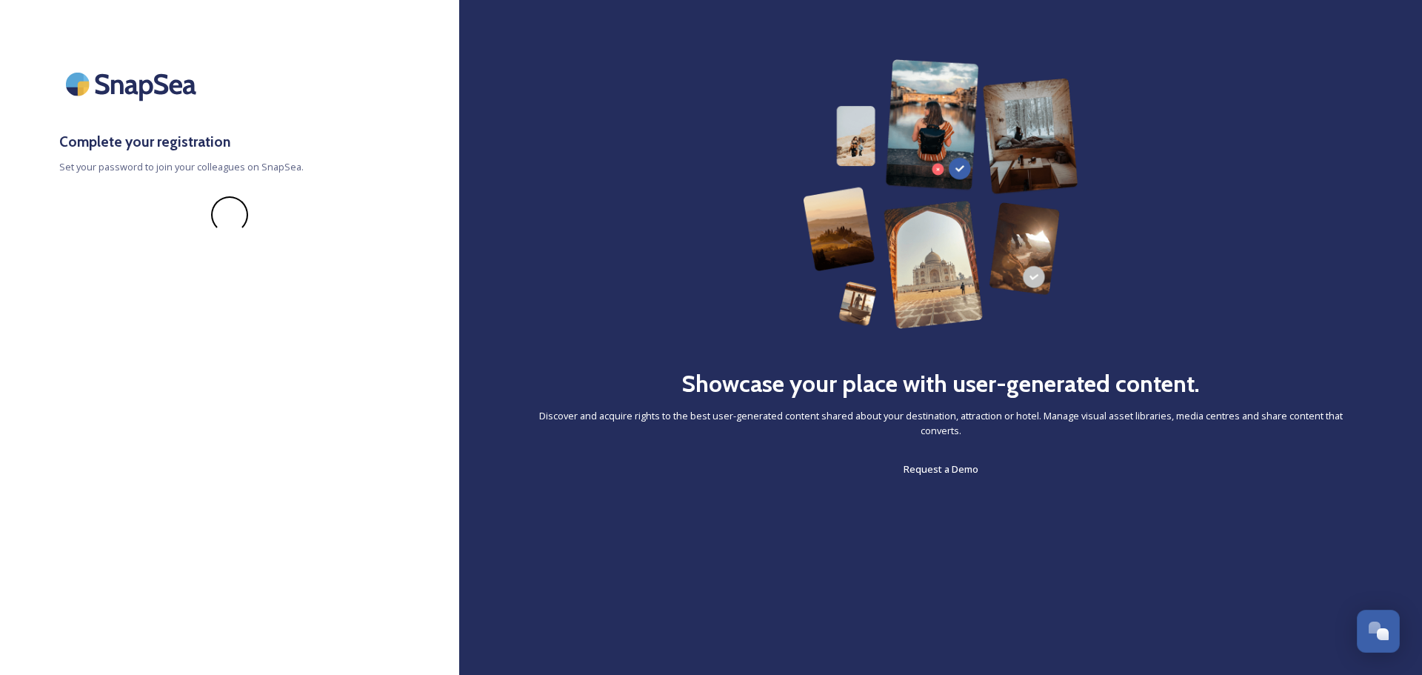  Describe the element at coordinates (1379, 631) in the screenshot. I see `button: Open Chat` at that location.